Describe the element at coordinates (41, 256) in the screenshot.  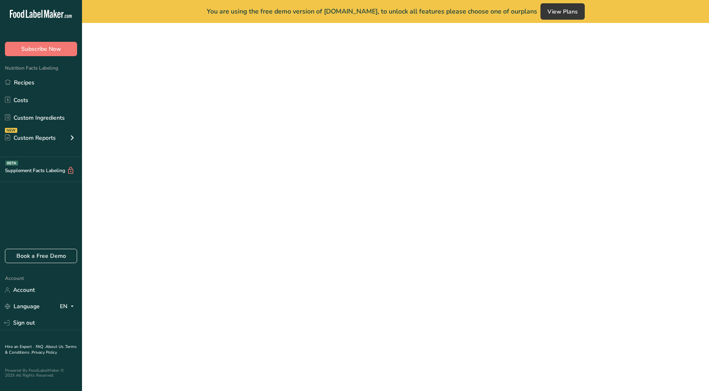
I see `a: Book a Free Demo` at that location.